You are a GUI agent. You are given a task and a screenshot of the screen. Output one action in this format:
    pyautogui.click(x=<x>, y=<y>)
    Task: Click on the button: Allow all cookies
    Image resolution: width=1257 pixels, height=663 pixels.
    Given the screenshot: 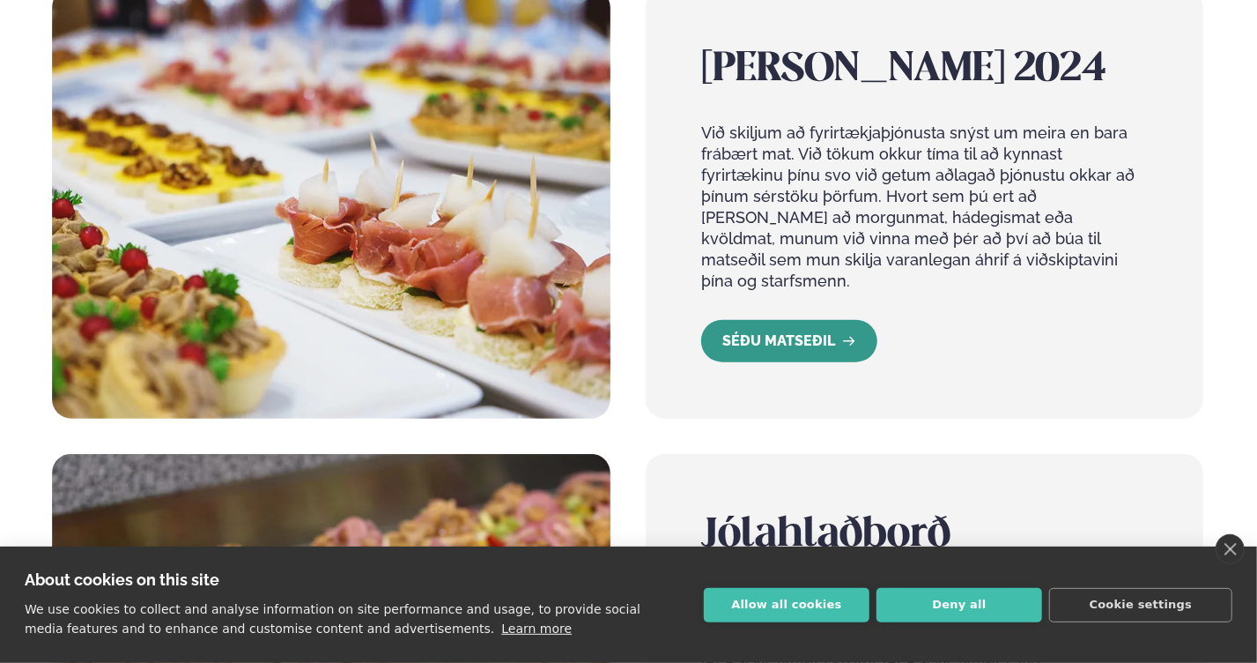 What is the action you would take?
    pyautogui.click(x=787, y=604)
    